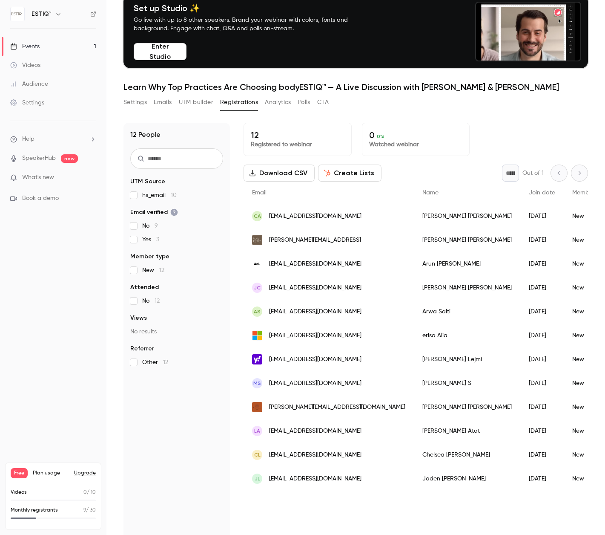 Image resolution: width=605 pixels, height=535 pixels. I want to click on button: Enter Studio, so click(160, 52).